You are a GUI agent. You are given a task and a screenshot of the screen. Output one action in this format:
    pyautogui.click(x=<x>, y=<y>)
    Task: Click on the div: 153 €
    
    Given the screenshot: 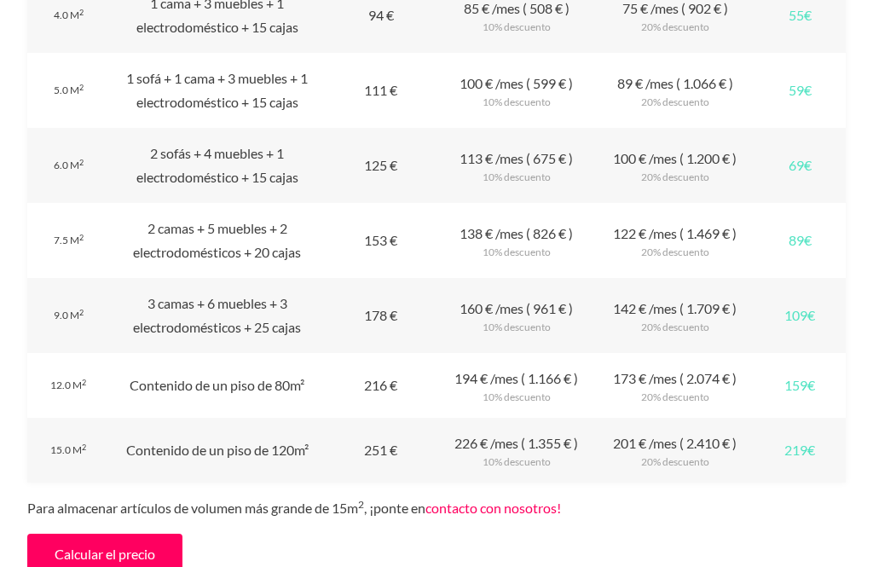 What is the action you would take?
    pyautogui.click(x=380, y=241)
    